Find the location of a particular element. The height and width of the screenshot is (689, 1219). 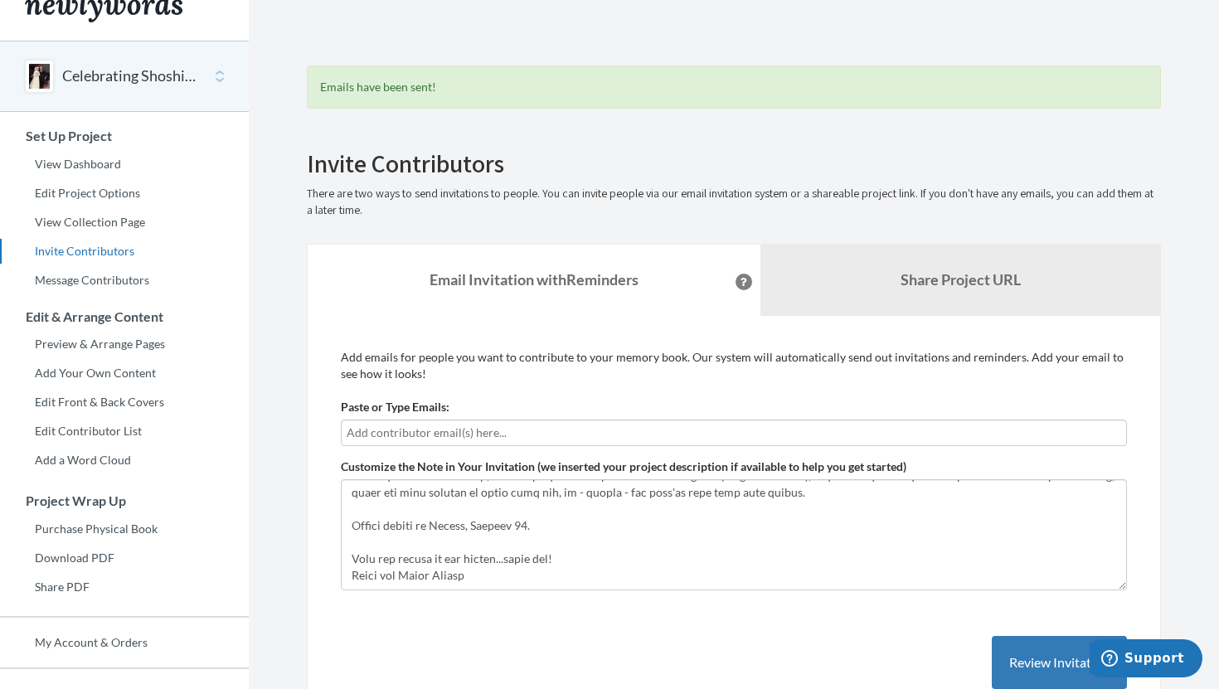

h2: Invite Contributors is located at coordinates (734, 163).